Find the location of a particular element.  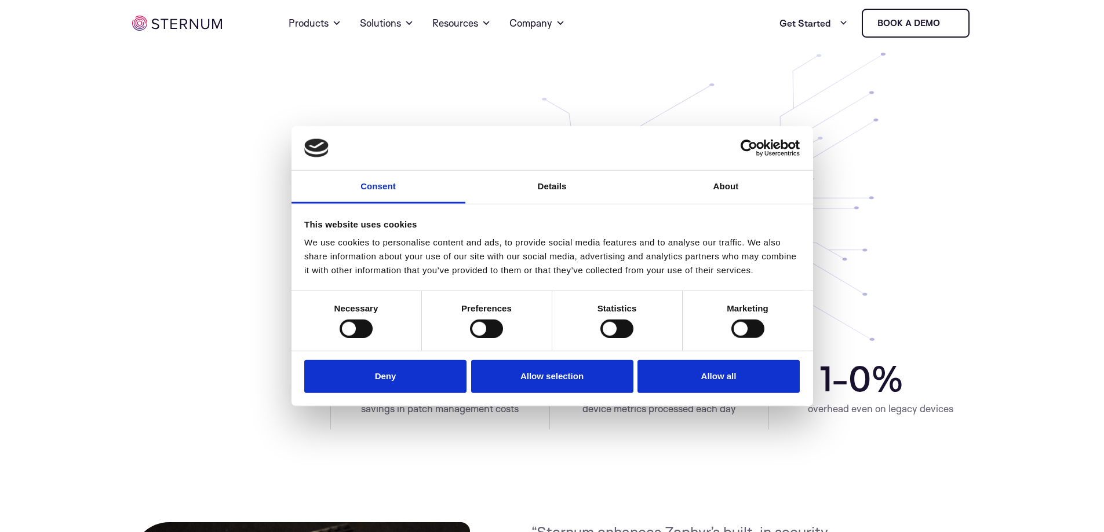

strong: Marketing is located at coordinates (747, 308).